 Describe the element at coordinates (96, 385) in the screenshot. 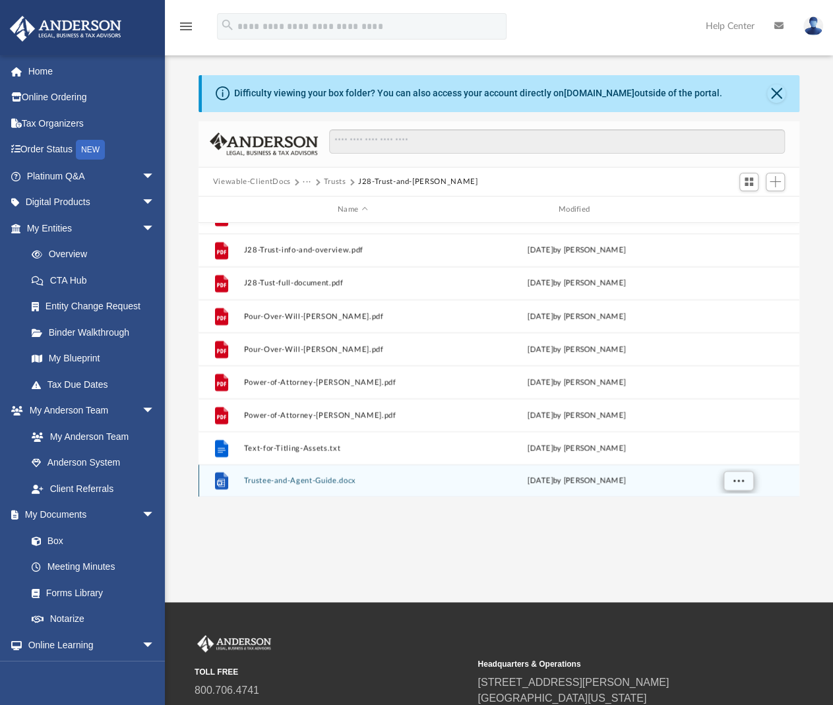

I see `a: Tax Due Dates` at that location.